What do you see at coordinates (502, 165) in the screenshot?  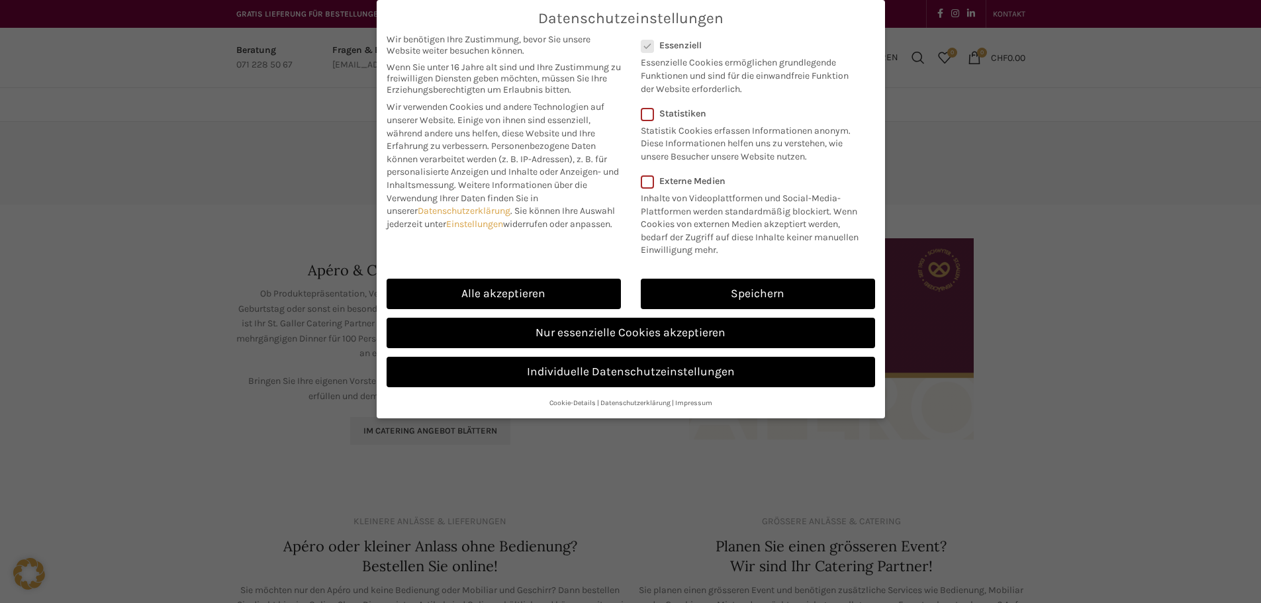 I see `span: Personenbezogene Daten können verarbeitet werden (z. B. IP-Adressen), z. B. für personalisierte A...` at bounding box center [502, 165].